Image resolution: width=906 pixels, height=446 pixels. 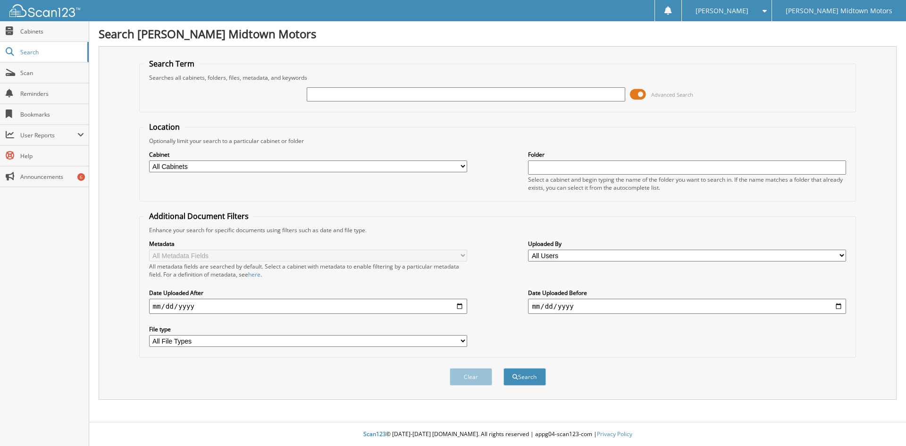 I want to click on span: Scan, so click(x=52, y=73).